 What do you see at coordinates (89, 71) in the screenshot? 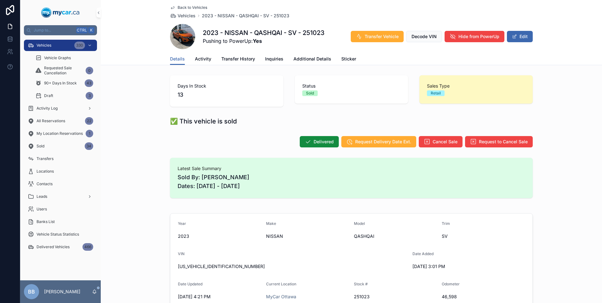
I see `div: 0` at bounding box center [89, 71].